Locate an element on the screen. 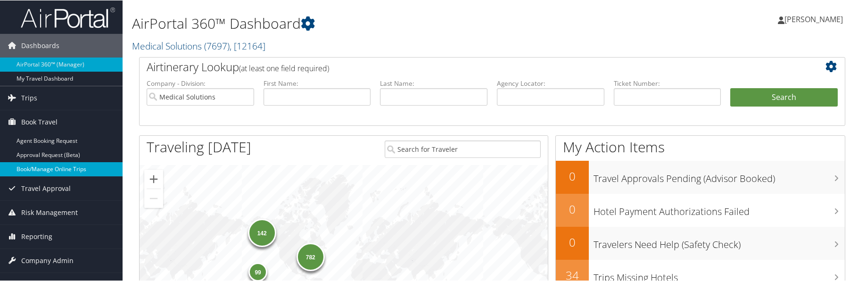 The height and width of the screenshot is (281, 858). label: Last Name: is located at coordinates (434, 83).